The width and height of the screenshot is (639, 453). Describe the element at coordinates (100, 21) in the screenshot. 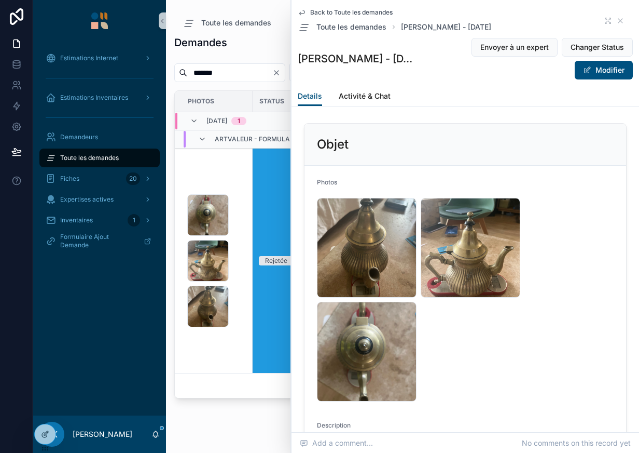

I see `img: App logo` at that location.